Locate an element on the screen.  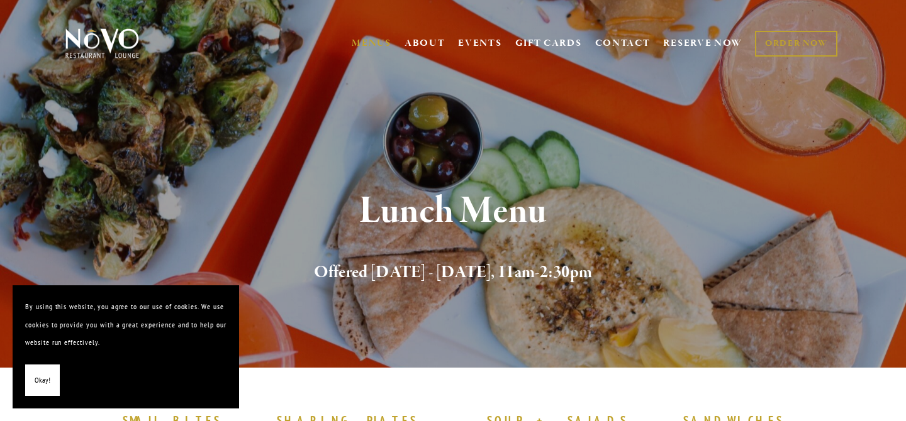
p: By using this website, you agree to our use of cookies. We use cookies to provide you with a grea... is located at coordinates (126, 325).